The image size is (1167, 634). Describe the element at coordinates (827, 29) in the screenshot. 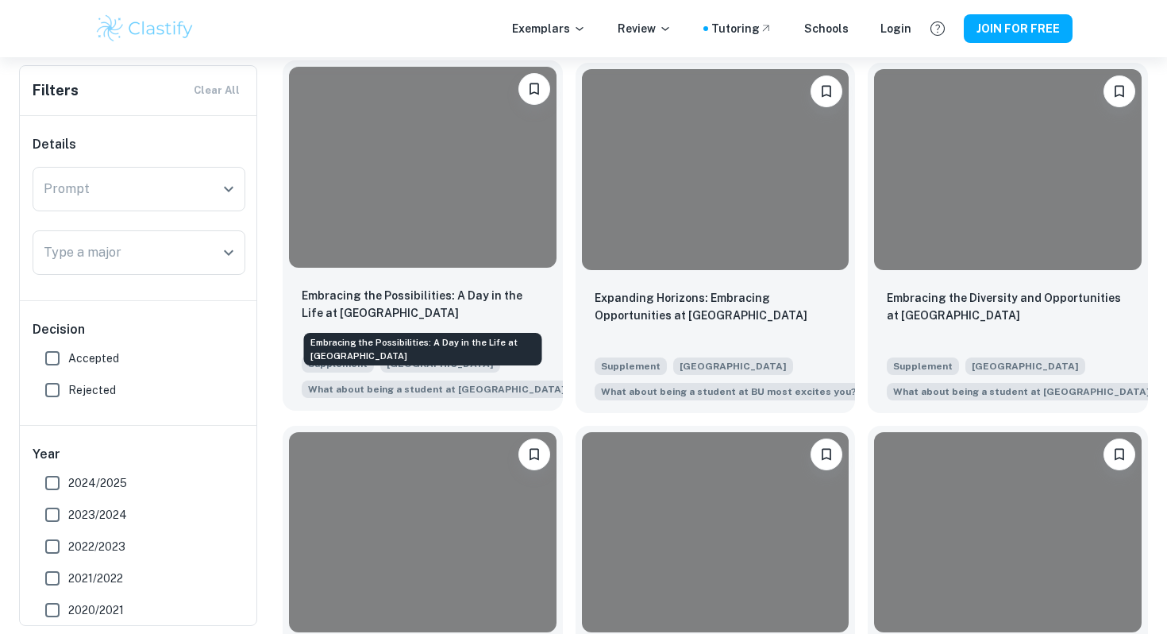

I see `div: Schools` at that location.